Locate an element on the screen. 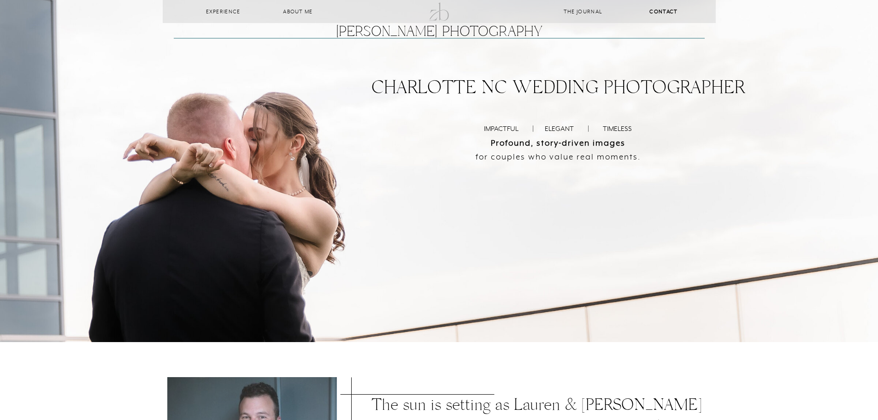 This screenshot has width=878, height=420. a: CONTACT is located at coordinates (664, 12).